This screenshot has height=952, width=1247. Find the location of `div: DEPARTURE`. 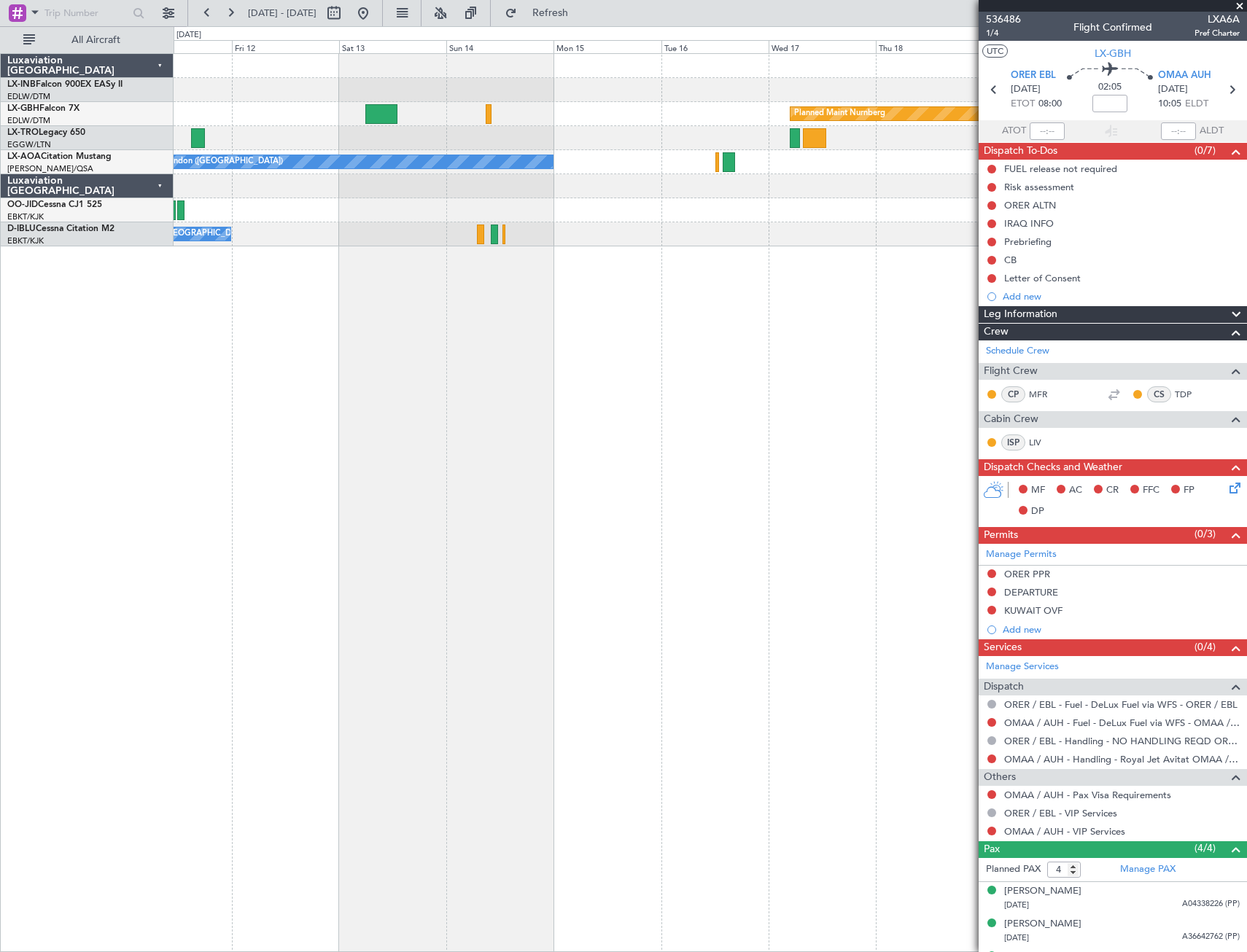

div: DEPARTURE is located at coordinates (1032, 592).